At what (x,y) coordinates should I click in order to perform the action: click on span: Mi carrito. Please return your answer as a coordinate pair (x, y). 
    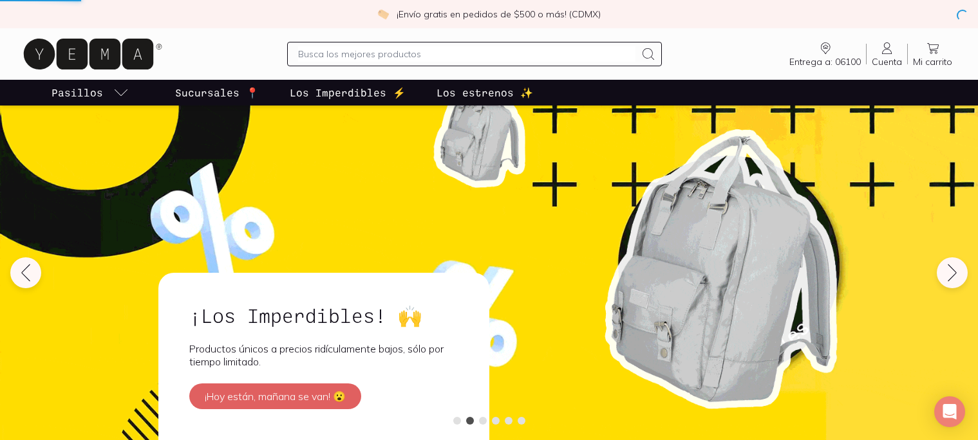
    Looking at the image, I should click on (932, 62).